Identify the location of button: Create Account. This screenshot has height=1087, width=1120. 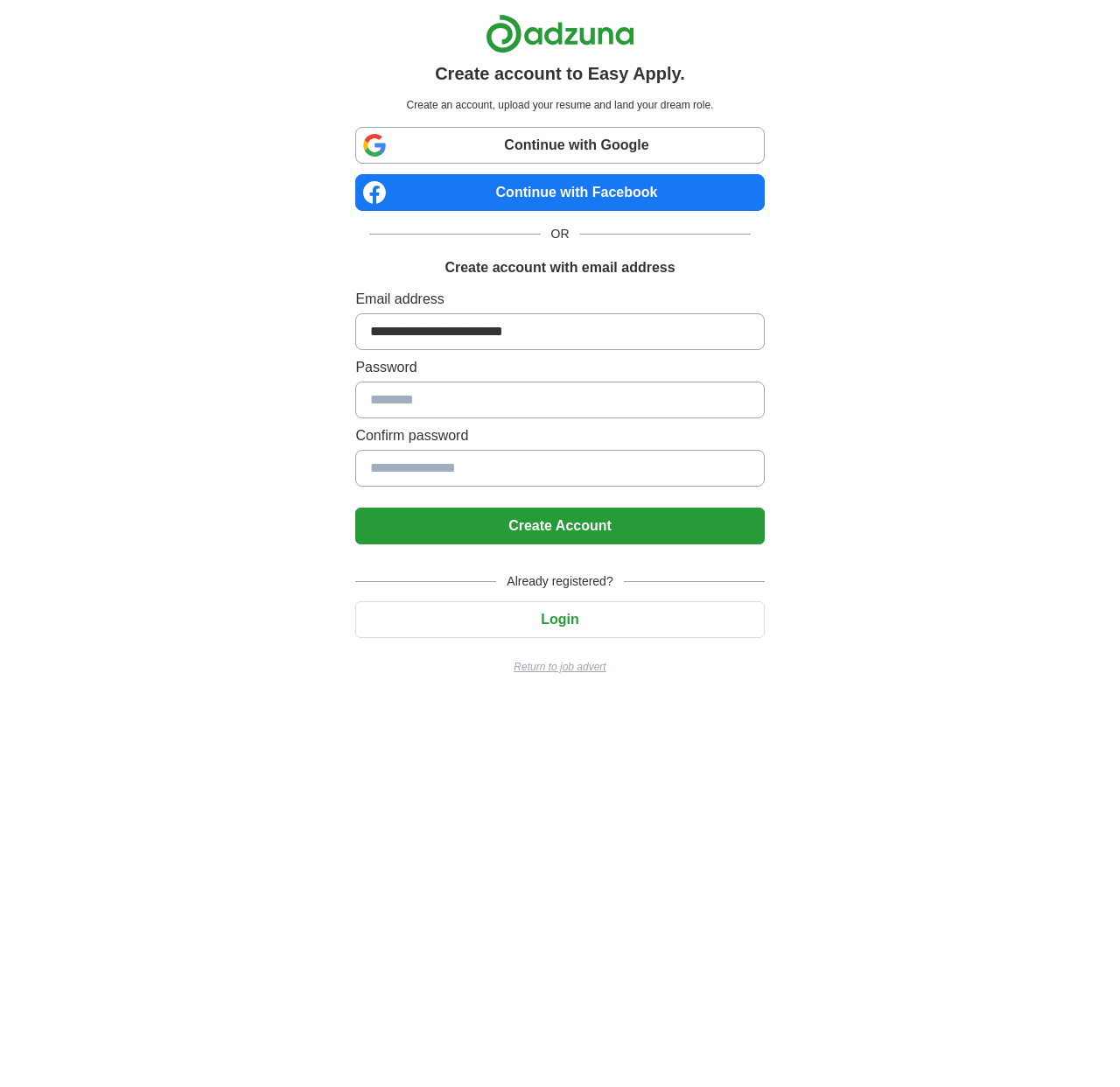
(560, 526).